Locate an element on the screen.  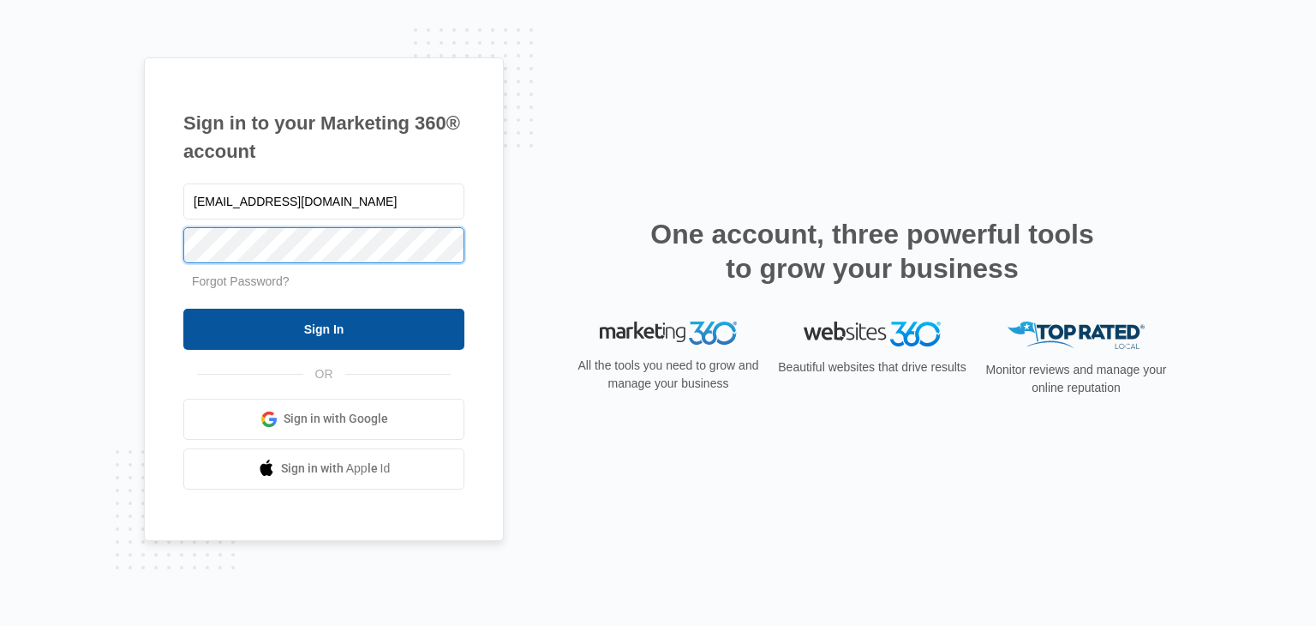
img: Top Rated Local is located at coordinates (1076, 335).